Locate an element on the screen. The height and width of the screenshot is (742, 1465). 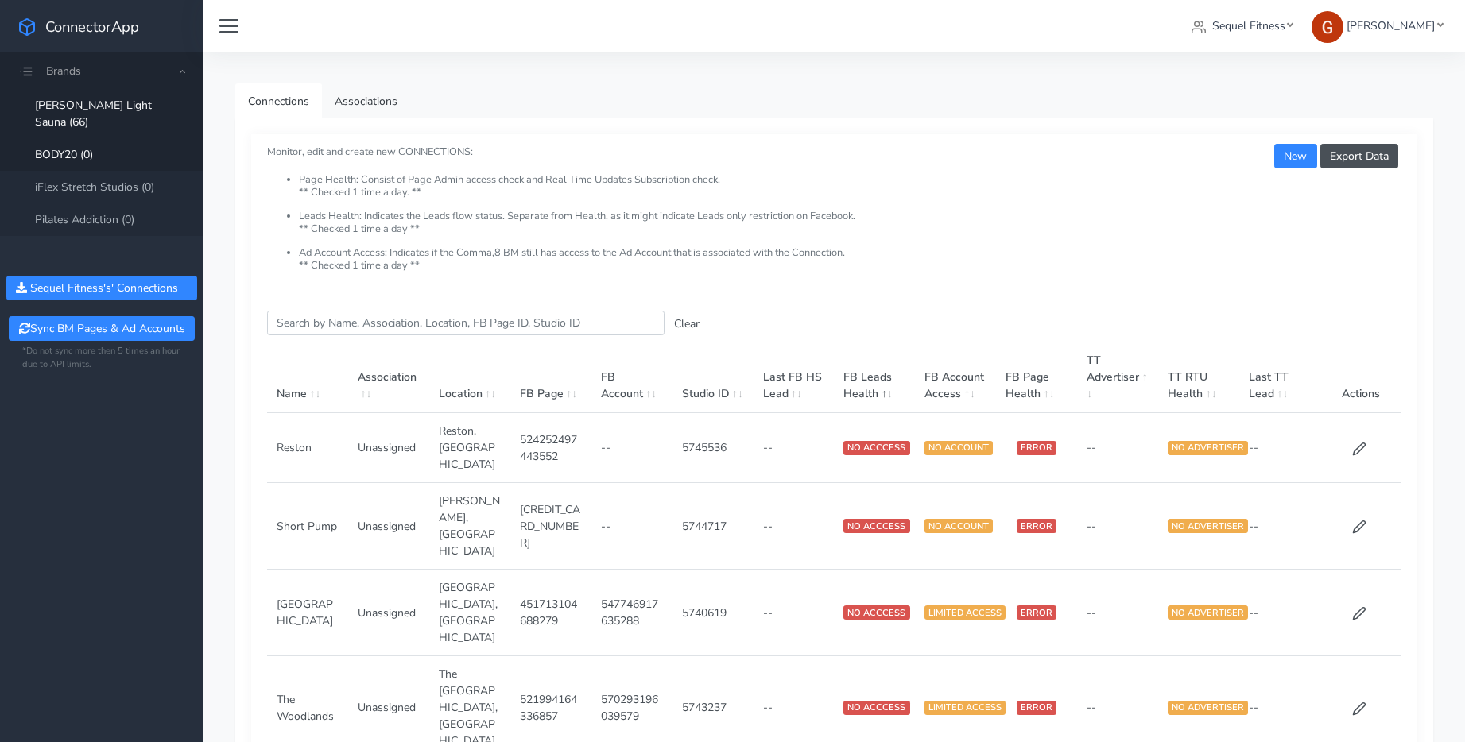
td: 524252497443552 is located at coordinates (551, 447).